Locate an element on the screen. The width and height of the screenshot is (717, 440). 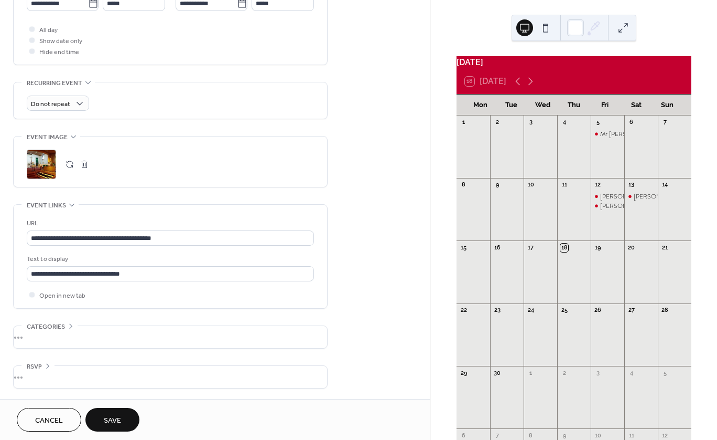
div: Mr Cesare Pacella is located at coordinates (641, 196).